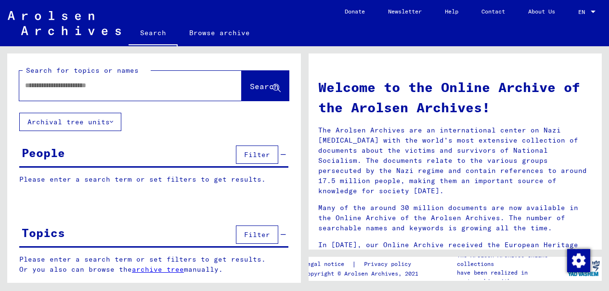  Describe the element at coordinates (219, 33) in the screenshot. I see `a: Browse archive` at that location.